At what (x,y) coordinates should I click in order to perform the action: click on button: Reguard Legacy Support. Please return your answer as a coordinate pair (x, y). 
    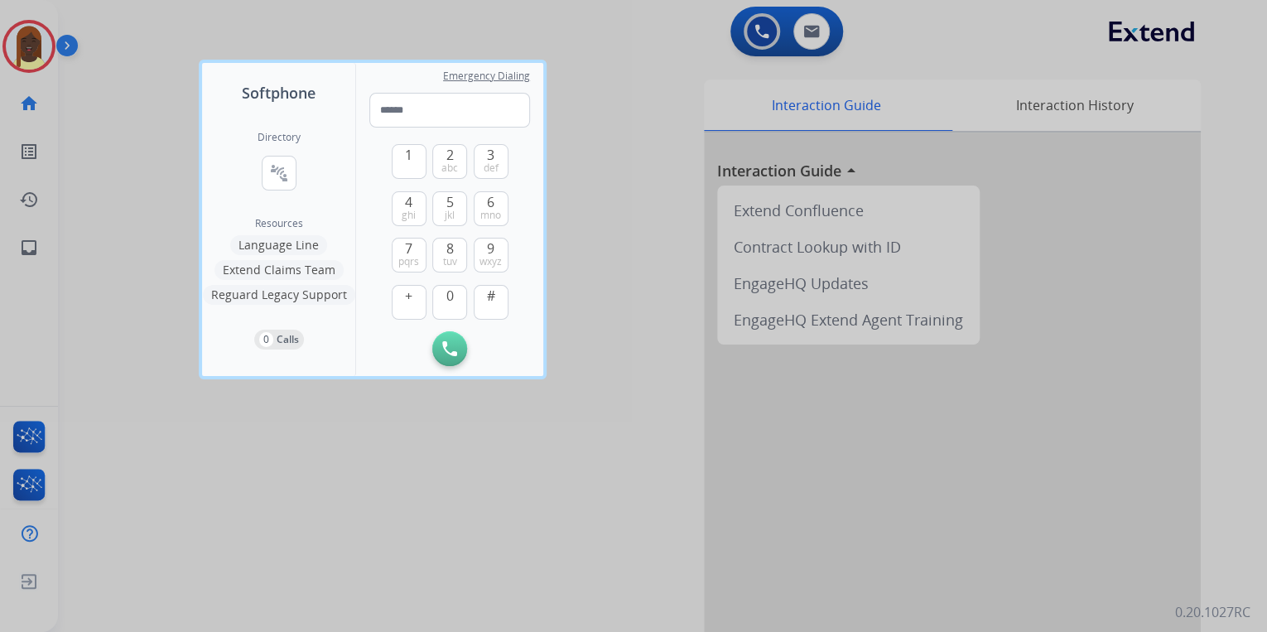
    Looking at the image, I should click on (279, 295).